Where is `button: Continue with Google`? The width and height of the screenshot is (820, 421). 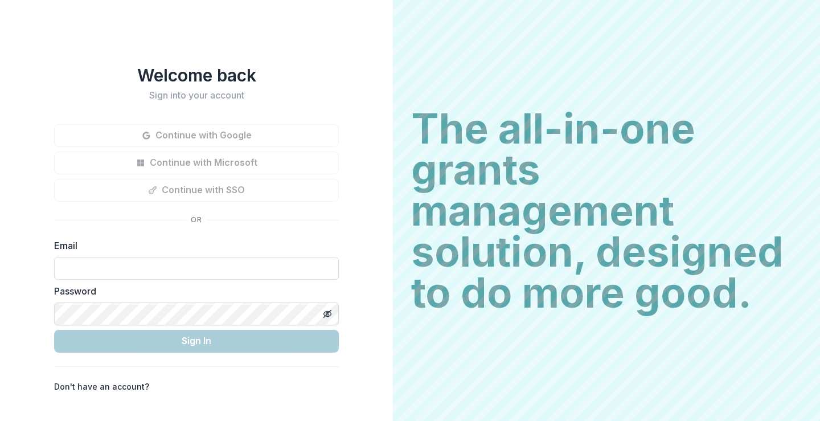 button: Continue with Google is located at coordinates (197, 136).